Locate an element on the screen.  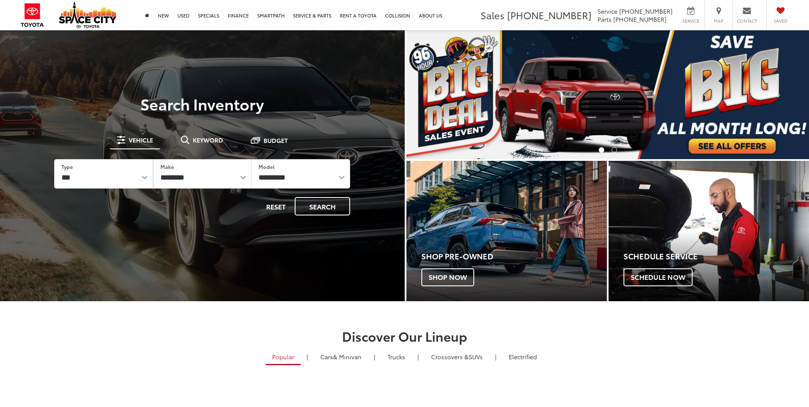
a: Cars is located at coordinates (341, 357).